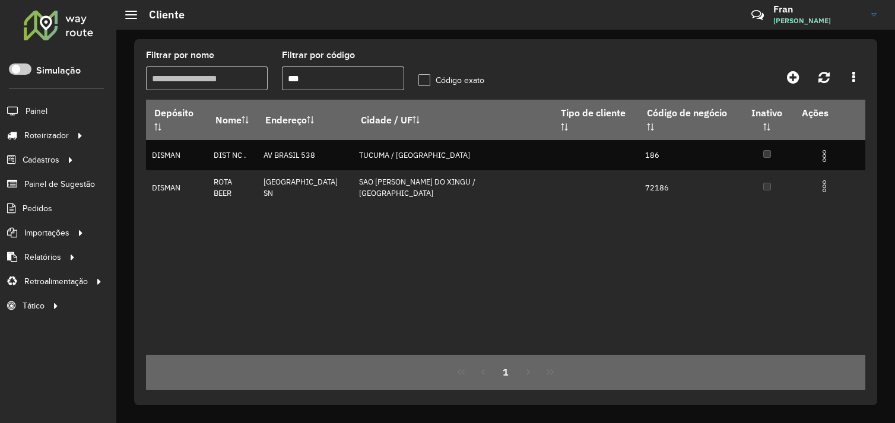 The width and height of the screenshot is (895, 423). Describe the element at coordinates (233, 155) in the screenshot. I see `td: DIST NC .` at that location.